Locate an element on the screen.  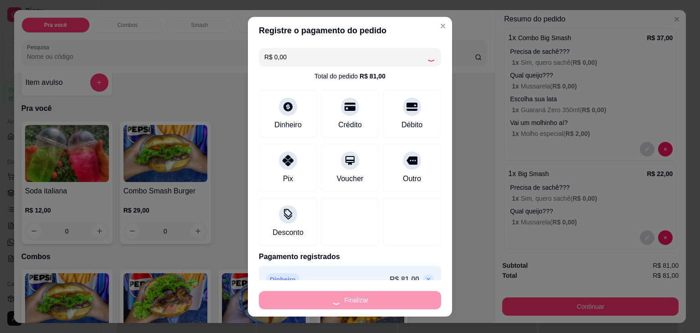
div: Loading is located at coordinates (431, 57).